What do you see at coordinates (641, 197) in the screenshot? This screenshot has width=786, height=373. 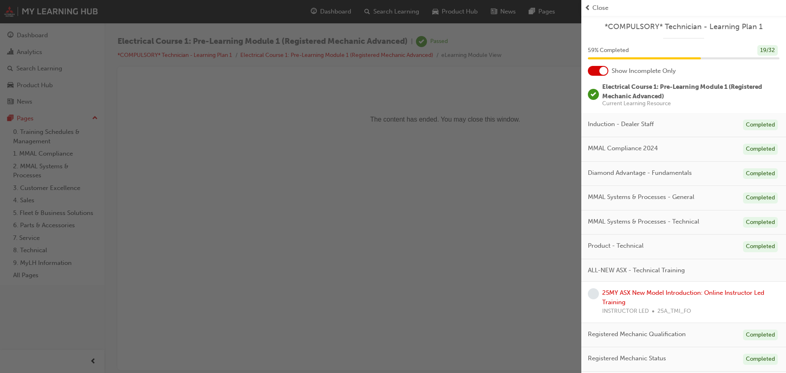 I see `span: MMAL Systems & Processes - General` at bounding box center [641, 197].